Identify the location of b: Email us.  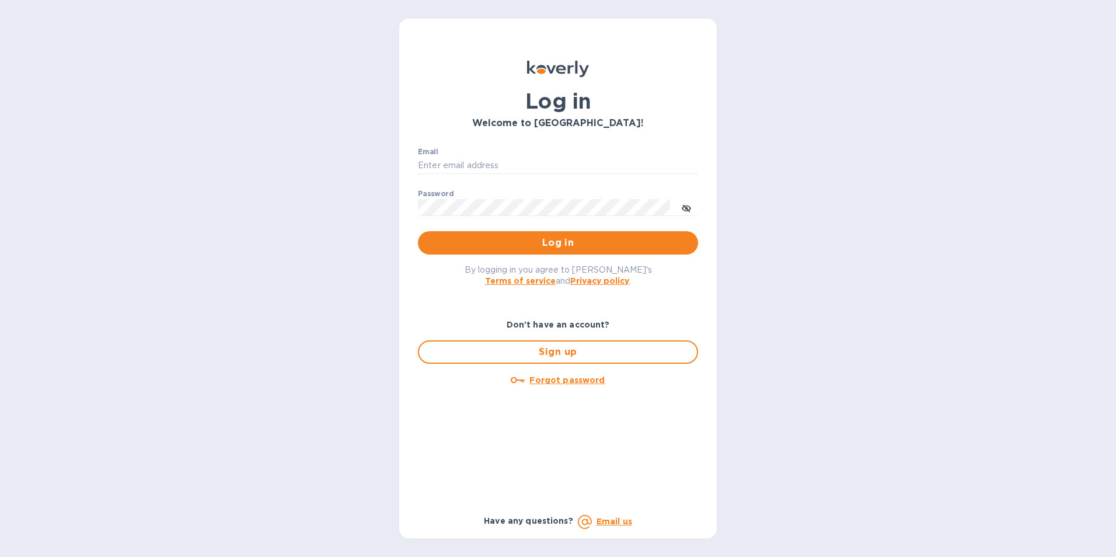
(614, 521).